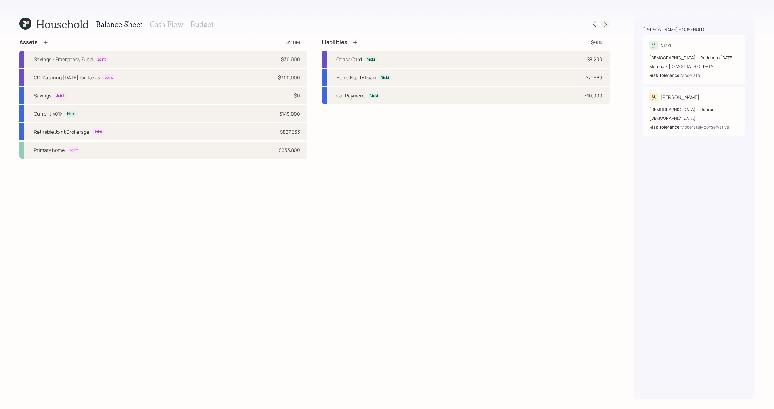 The height and width of the screenshot is (409, 774). What do you see at coordinates (63, 59) in the screenshot?
I see `div: Savings - Emergency Fund` at bounding box center [63, 59].